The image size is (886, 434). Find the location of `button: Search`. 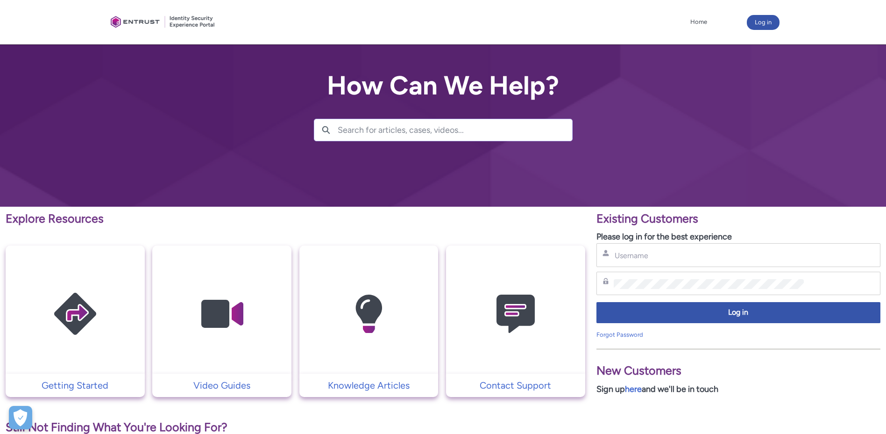

button: Search is located at coordinates (326, 130).